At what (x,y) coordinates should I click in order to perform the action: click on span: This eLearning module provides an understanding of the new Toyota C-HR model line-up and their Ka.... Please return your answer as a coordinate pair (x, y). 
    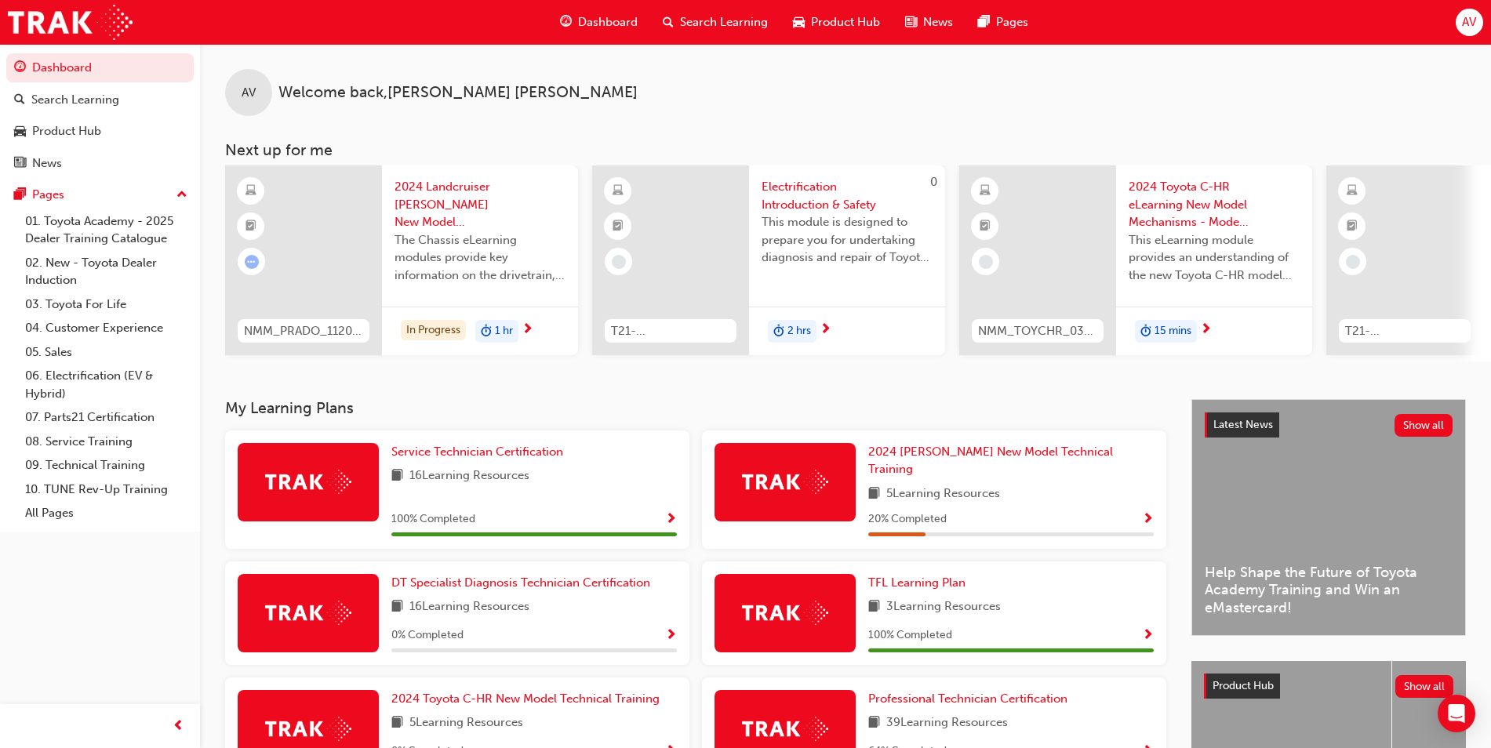
    Looking at the image, I should click on (1214, 258).